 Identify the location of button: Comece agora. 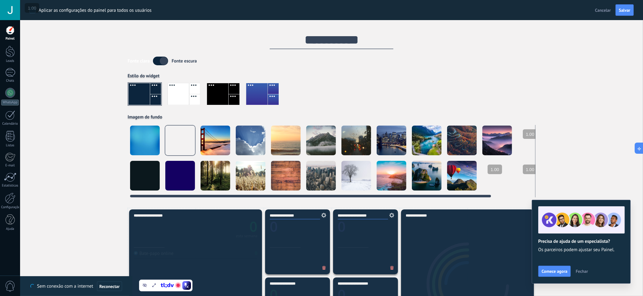
(555, 271).